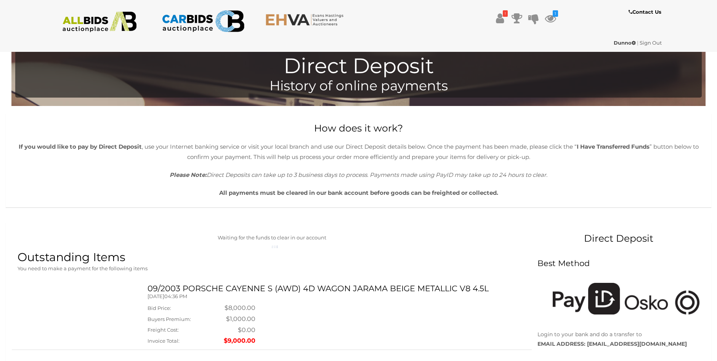 The width and height of the screenshot is (717, 361). Describe the element at coordinates (203, 21) in the screenshot. I see `img: CARBIDS.com.au` at that location.